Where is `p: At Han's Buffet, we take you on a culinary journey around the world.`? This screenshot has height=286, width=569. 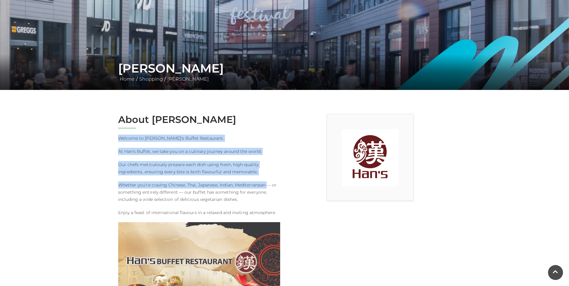 p: At Han's Buffet, we take you on a culinary journey around the world. is located at coordinates (199, 152).